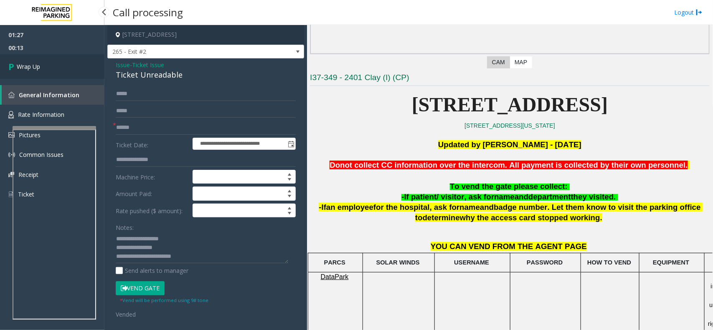 This screenshot has width=713, height=330. Describe the element at coordinates (205, 75) in the screenshot. I see `div: Ticket Unreadable` at that location.